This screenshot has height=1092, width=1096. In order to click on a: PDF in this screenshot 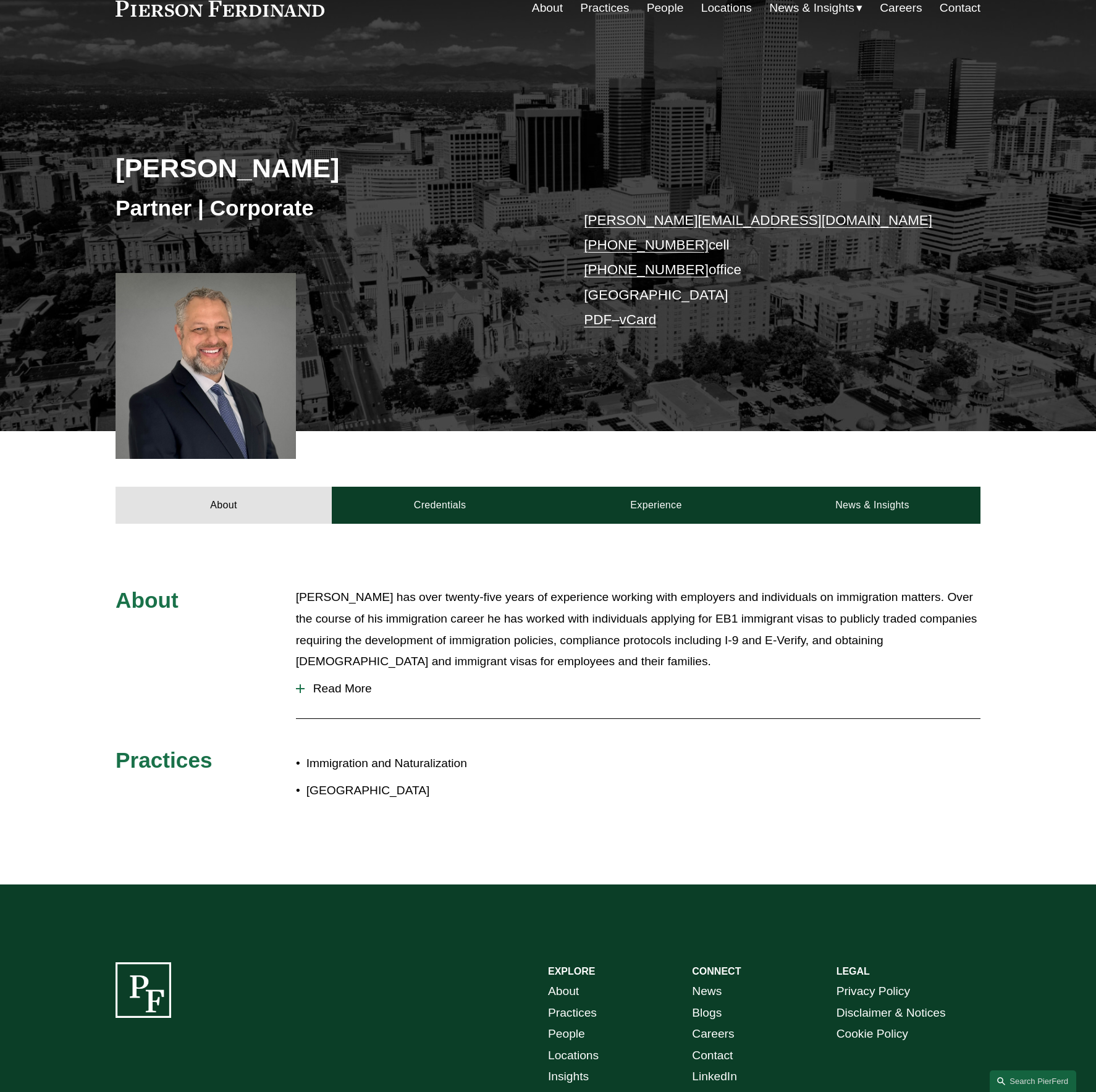, I will do `click(597, 319)`.